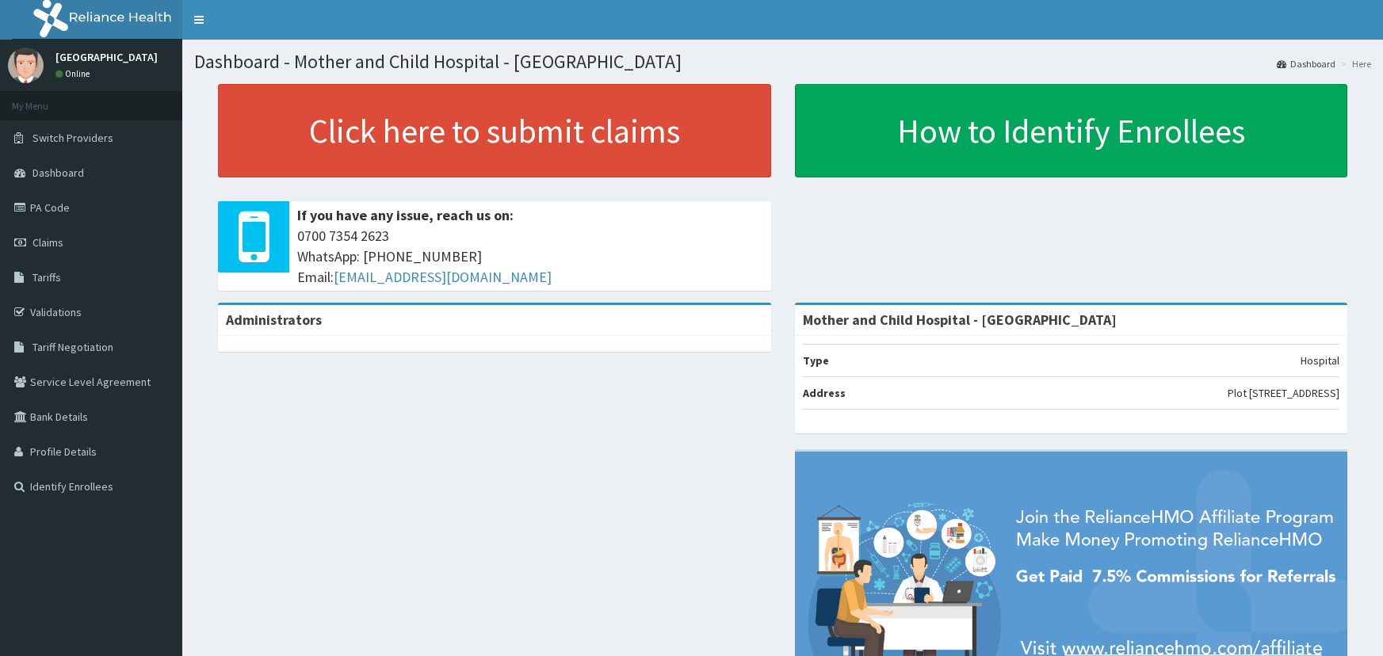 The image size is (1383, 656). Describe the element at coordinates (495, 131) in the screenshot. I see `a: Click here to submit claims` at that location.